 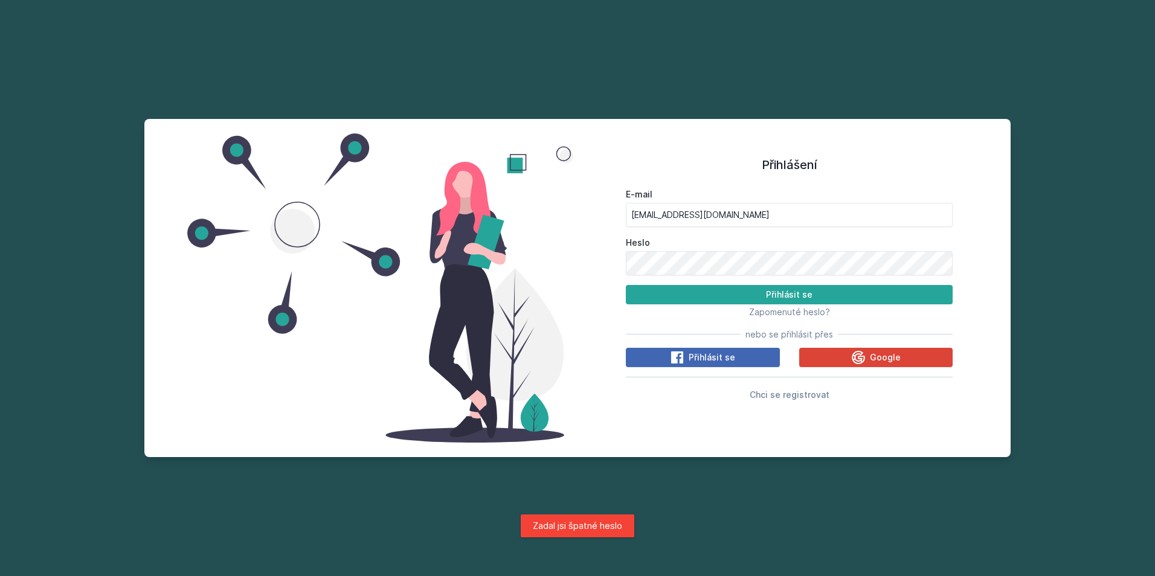 What do you see at coordinates (789, 335) in the screenshot?
I see `span: nebo se přihlásit přes` at bounding box center [789, 335].